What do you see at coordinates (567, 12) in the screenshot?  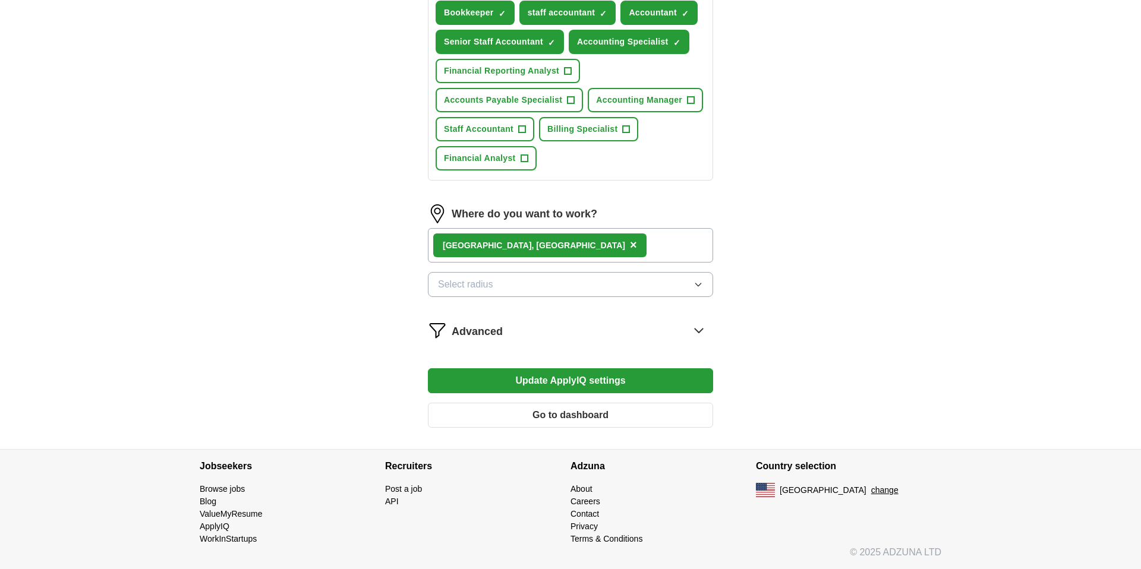 I see `button: staff accountant✓` at bounding box center [567, 12].